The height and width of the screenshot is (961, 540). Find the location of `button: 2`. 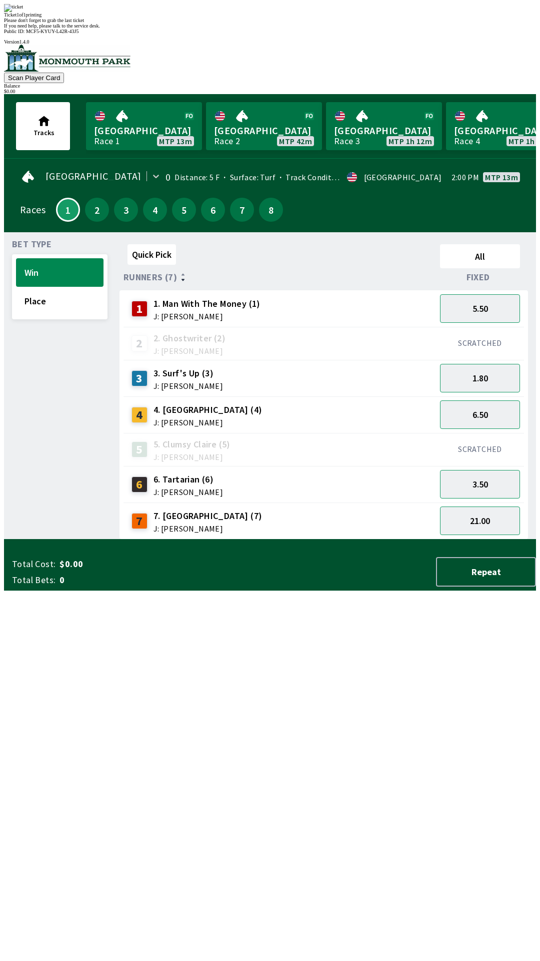

button: 2 is located at coordinates (97, 210).